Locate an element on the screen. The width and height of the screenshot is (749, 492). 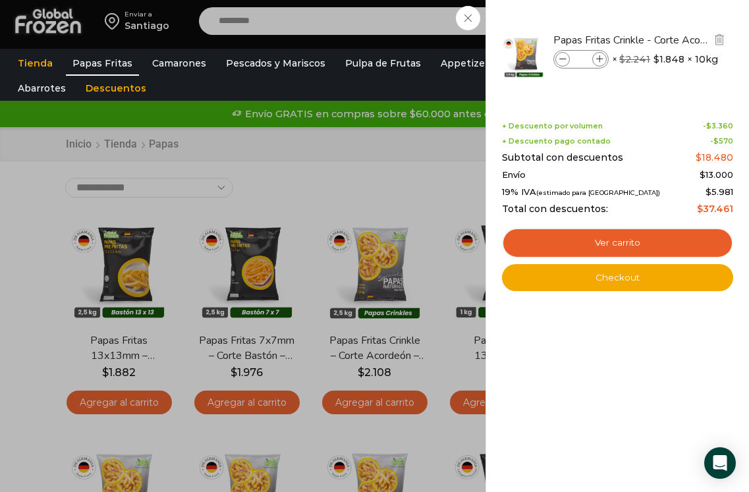
span: 19% IVA is located at coordinates (581, 192).